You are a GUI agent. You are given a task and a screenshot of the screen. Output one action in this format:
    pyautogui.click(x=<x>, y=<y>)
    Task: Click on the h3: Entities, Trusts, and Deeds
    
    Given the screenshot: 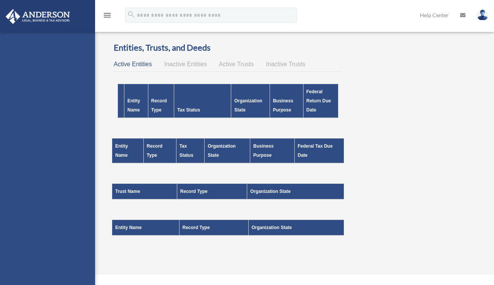 What is the action you would take?
    pyautogui.click(x=228, y=48)
    